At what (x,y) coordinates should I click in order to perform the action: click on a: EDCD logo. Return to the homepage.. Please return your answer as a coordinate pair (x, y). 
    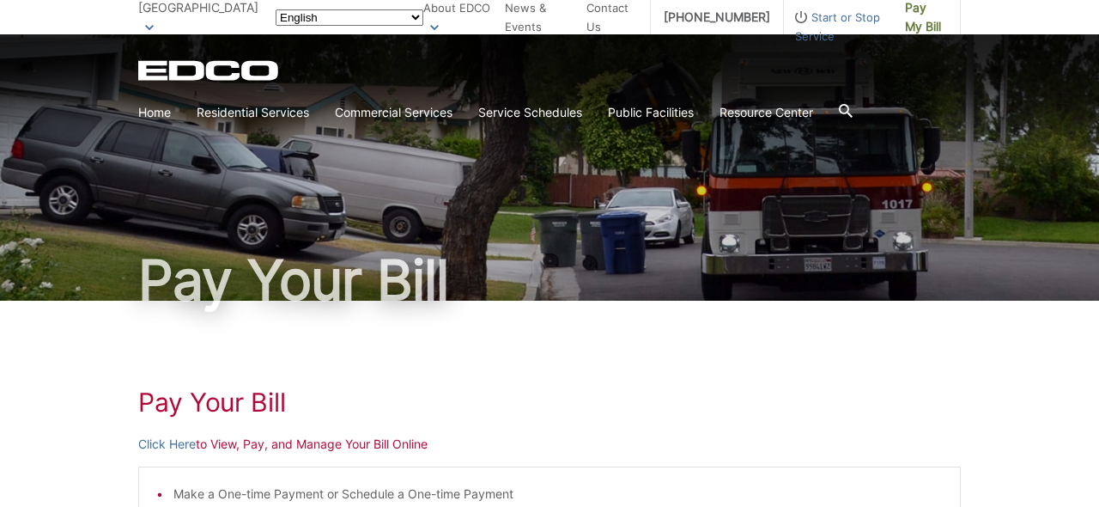
    Looking at the image, I should click on (210, 70).